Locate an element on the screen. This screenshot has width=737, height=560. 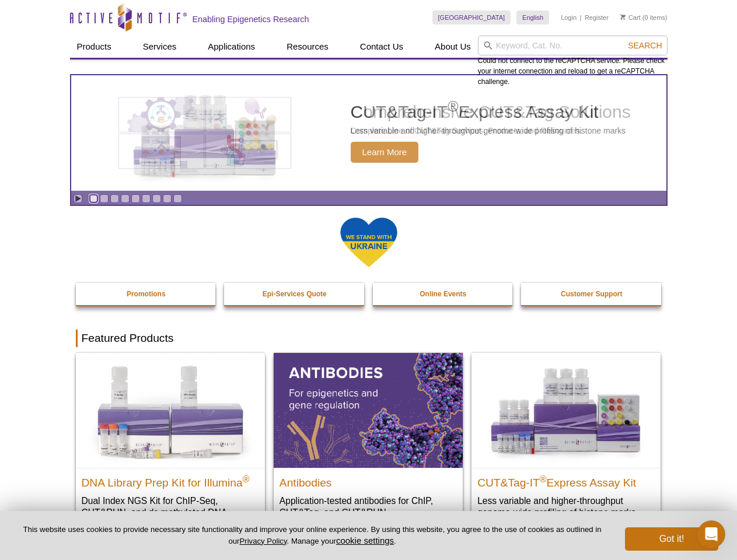
strong: Online Events is located at coordinates (443, 294).